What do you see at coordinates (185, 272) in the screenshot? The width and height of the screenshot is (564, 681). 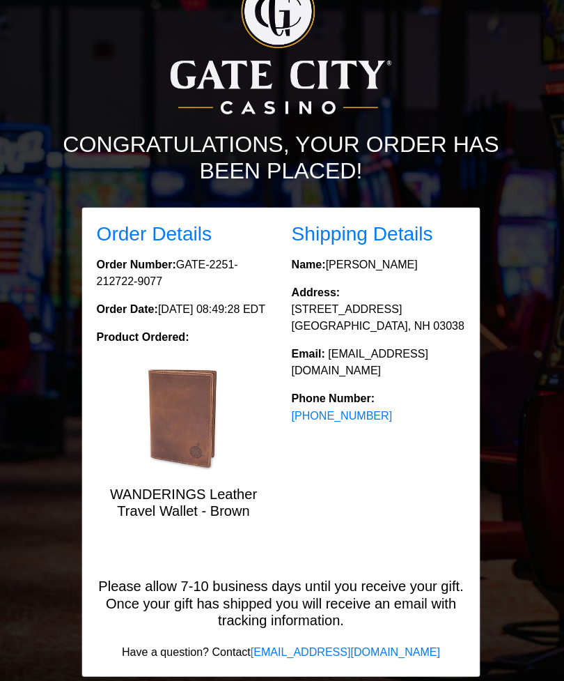 I see `p: GATE-2251-212722-9077` at bounding box center [185, 272].